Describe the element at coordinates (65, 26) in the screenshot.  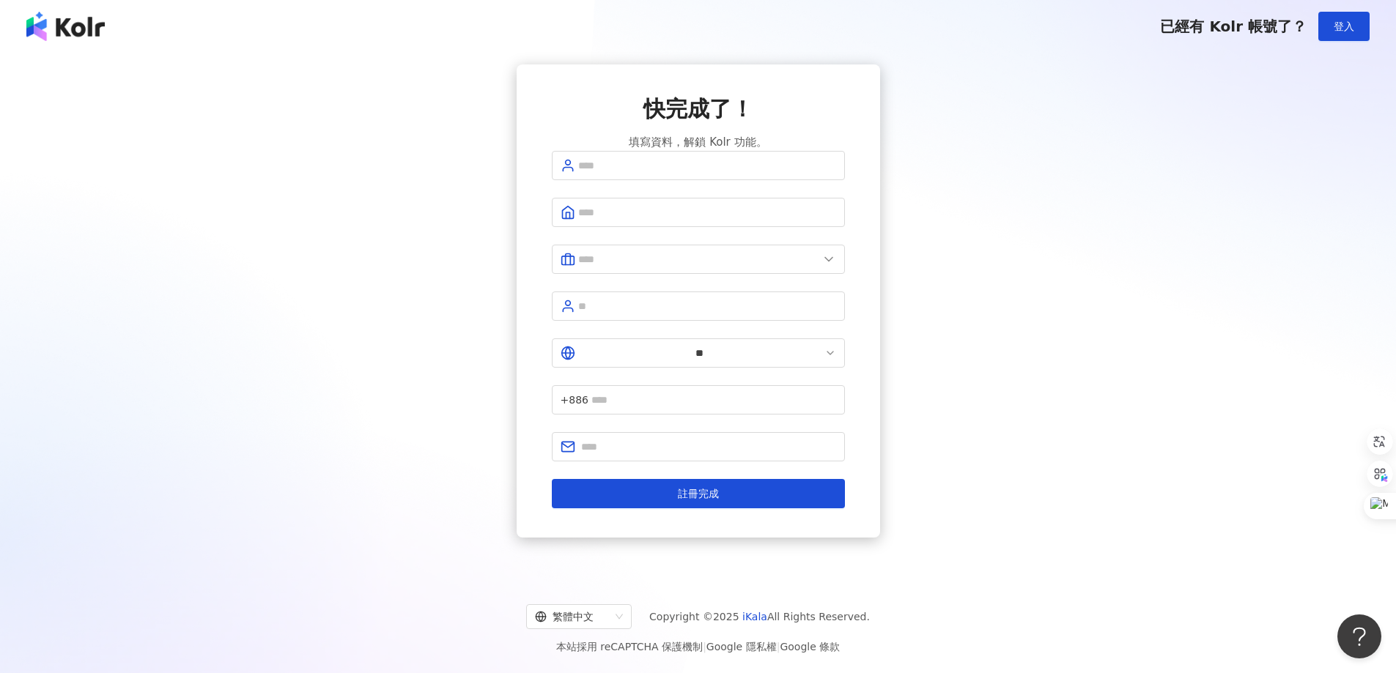
I see `img: logo` at that location.